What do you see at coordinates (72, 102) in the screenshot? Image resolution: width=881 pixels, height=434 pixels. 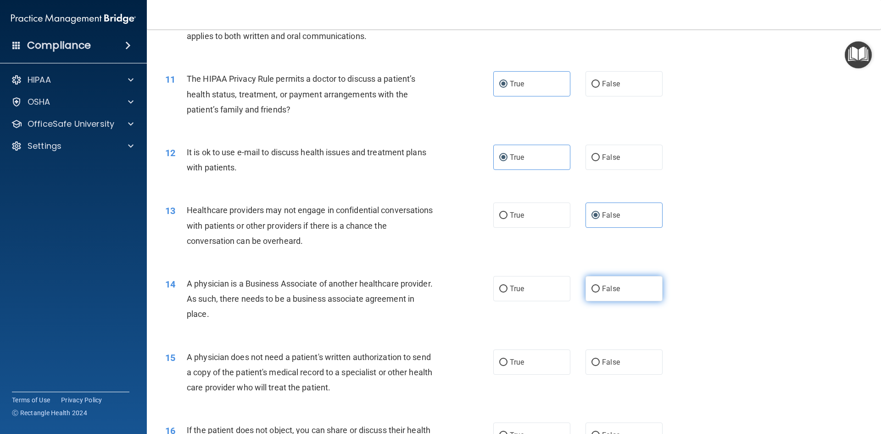 I see `a: OSHA` at bounding box center [72, 102].